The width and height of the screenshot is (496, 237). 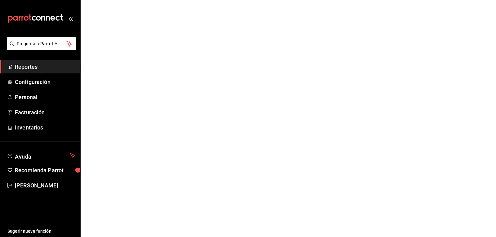 I want to click on button: open_drawer_menu, so click(x=71, y=19).